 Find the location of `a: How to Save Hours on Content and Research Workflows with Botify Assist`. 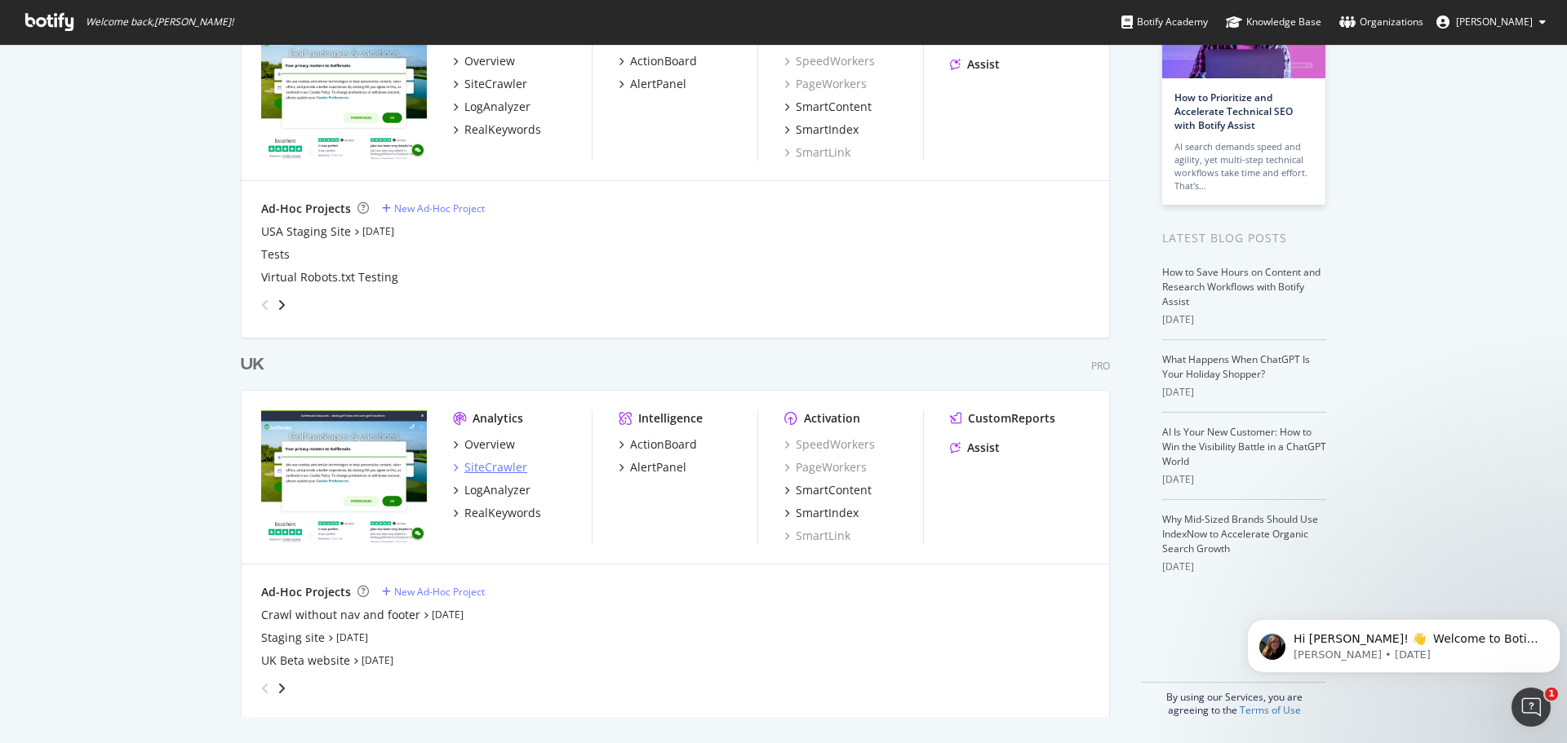

a: How to Save Hours on Content and Research Workflows with Botify Assist is located at coordinates (1241, 286).